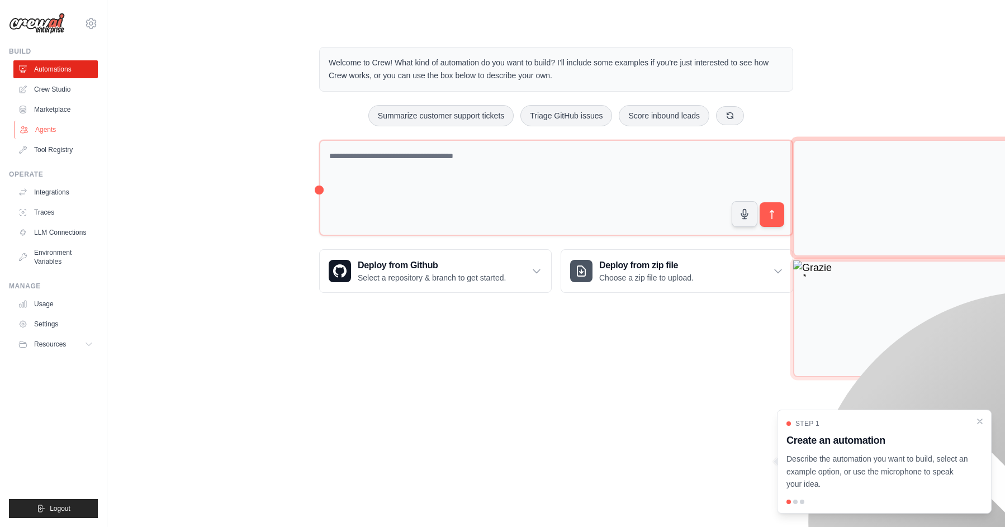 The image size is (1005, 527). What do you see at coordinates (441, 116) in the screenshot?
I see `button: Summarize customer support tickets` at bounding box center [441, 116].